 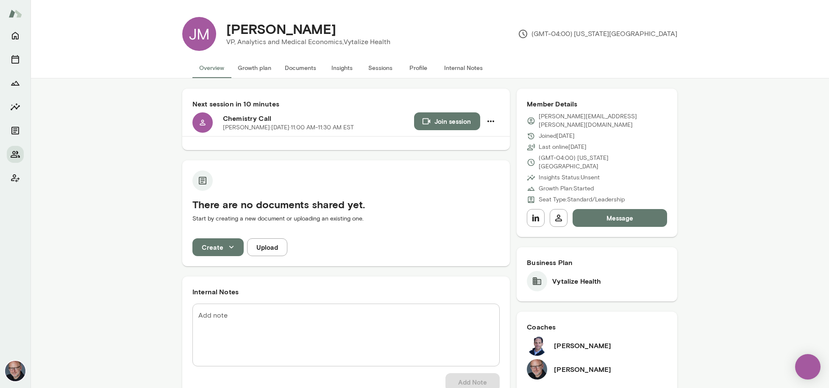 I want to click on img: Jeremy Shane, so click(x=537, y=346).